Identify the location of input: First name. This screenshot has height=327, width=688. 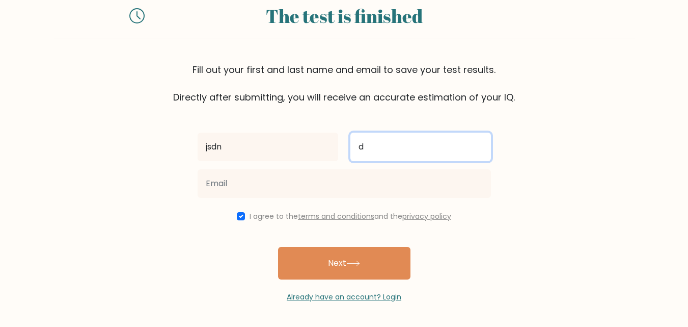
(268, 147).